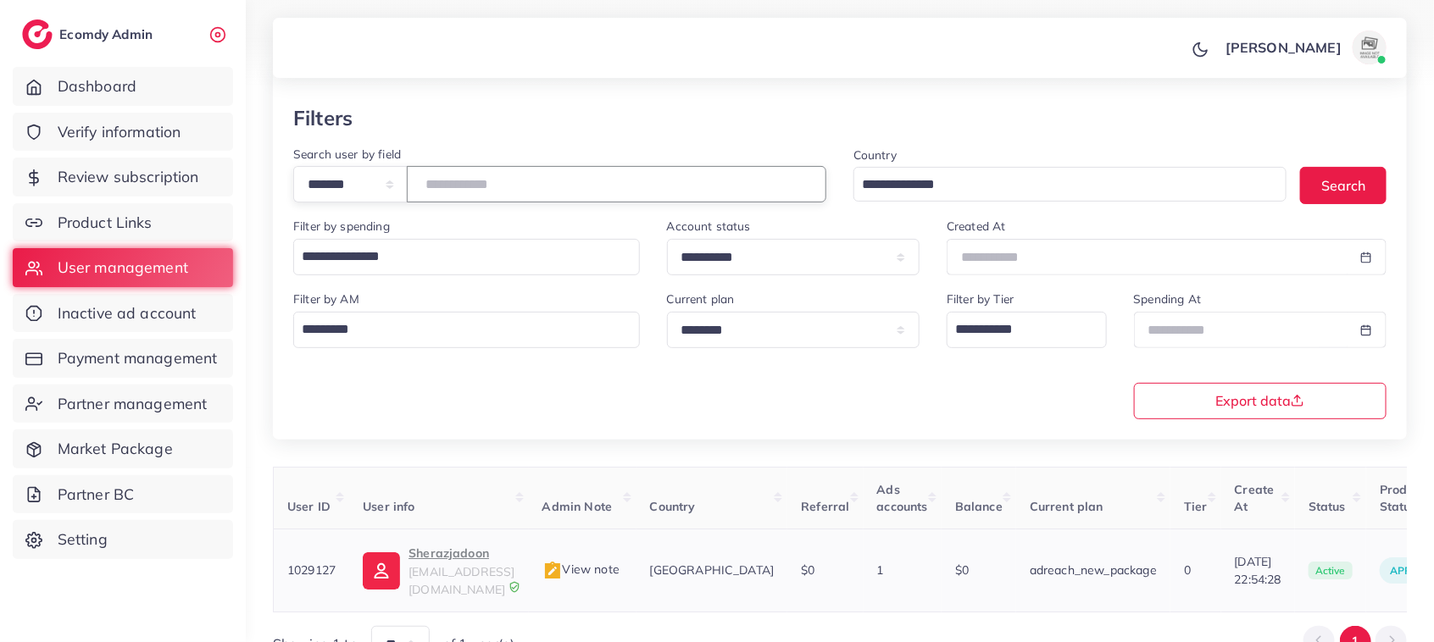  I want to click on h2: Ecomdy Admin, so click(108, 34).